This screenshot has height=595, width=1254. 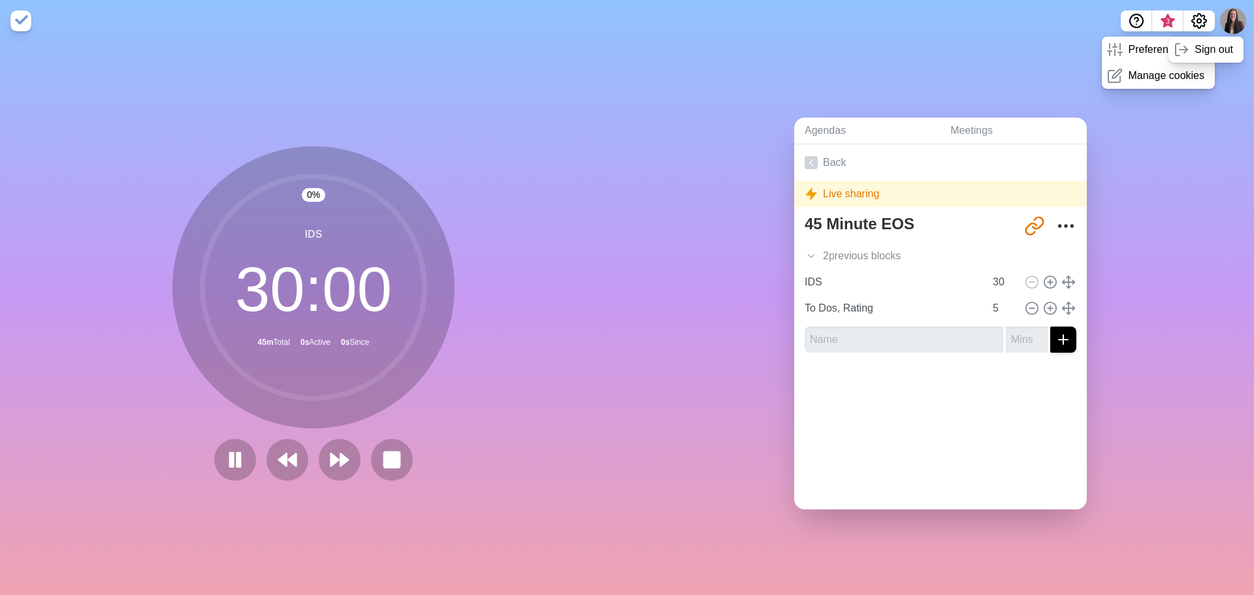 What do you see at coordinates (941, 194) in the screenshot?
I see `div: Live sharing` at bounding box center [941, 194].